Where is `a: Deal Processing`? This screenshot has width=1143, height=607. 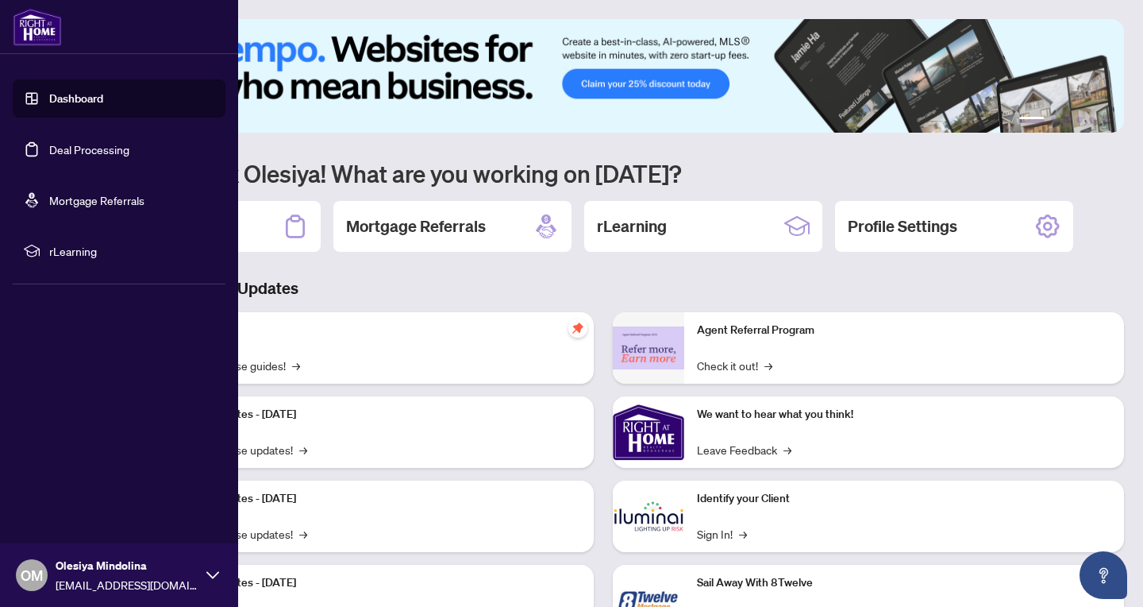
a: Deal Processing is located at coordinates (89, 149).